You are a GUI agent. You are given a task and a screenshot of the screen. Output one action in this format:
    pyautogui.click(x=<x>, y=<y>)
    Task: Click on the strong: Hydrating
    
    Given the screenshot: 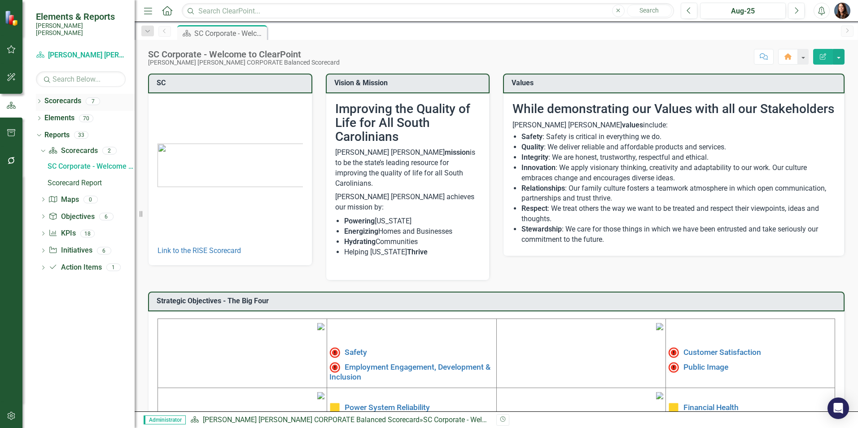 What is the action you would take?
    pyautogui.click(x=360, y=241)
    